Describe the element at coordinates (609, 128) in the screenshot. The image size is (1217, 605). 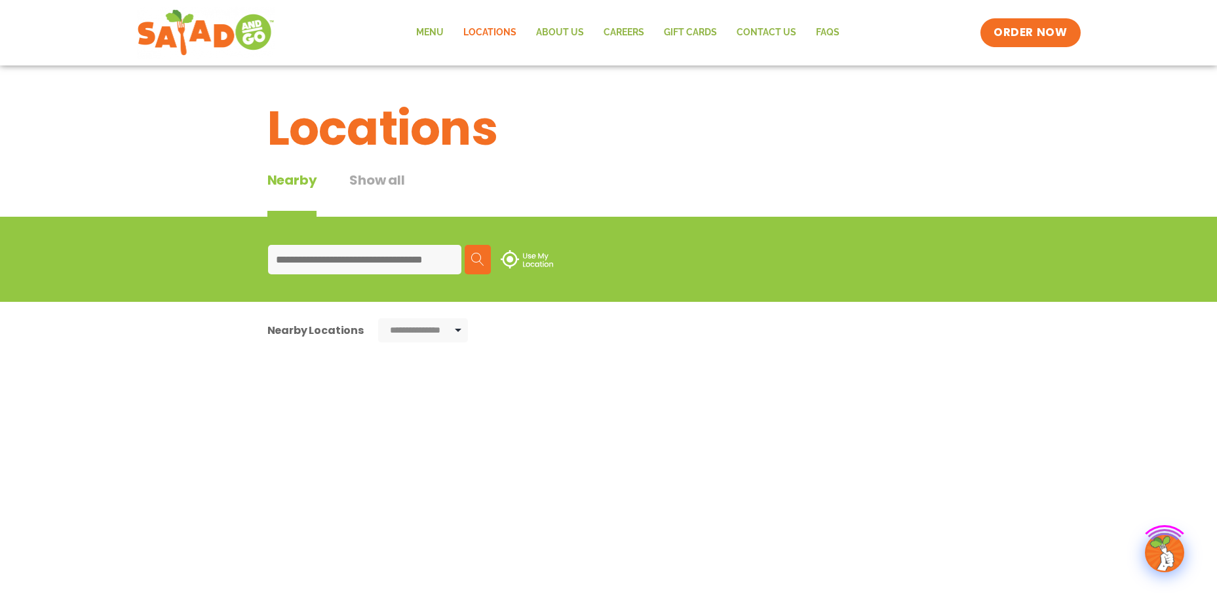
I see `h1: Locations` at that location.